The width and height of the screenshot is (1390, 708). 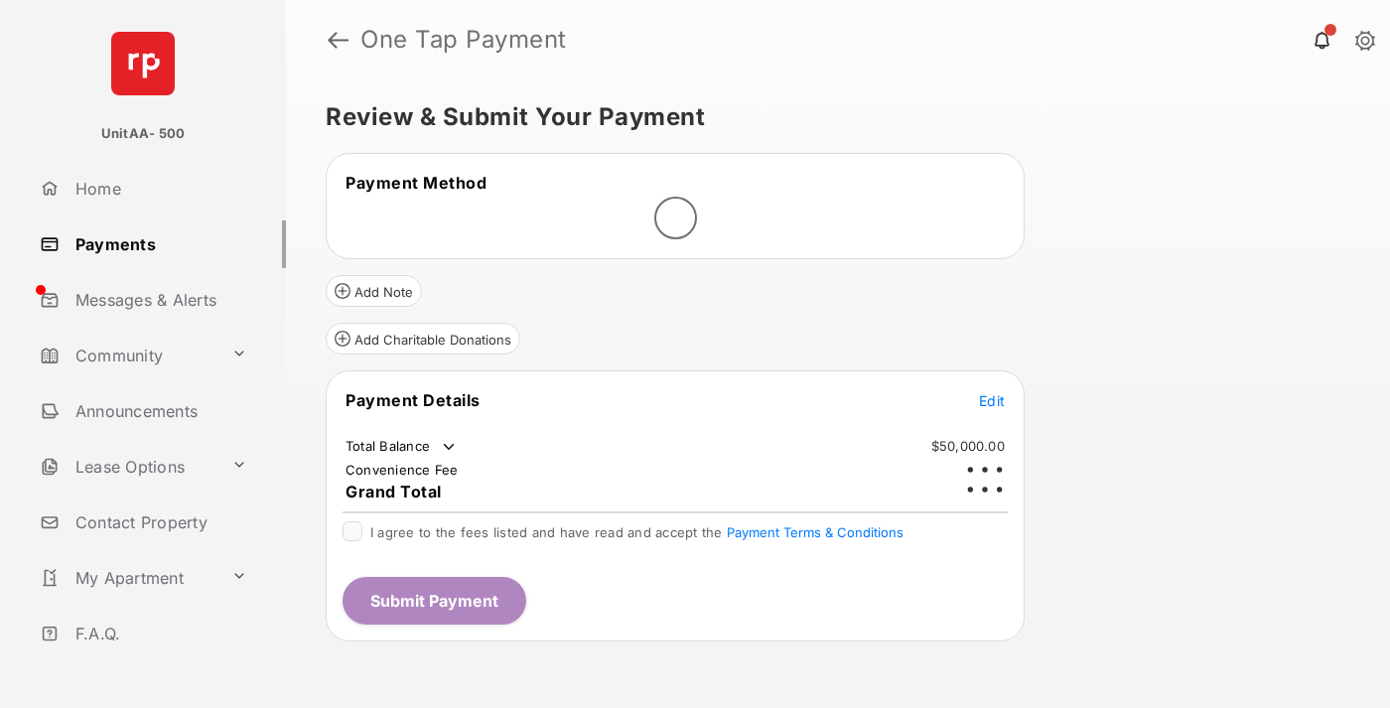 What do you see at coordinates (830, 117) in the screenshot?
I see `h5: Review & Submit Your Payment` at bounding box center [830, 117].